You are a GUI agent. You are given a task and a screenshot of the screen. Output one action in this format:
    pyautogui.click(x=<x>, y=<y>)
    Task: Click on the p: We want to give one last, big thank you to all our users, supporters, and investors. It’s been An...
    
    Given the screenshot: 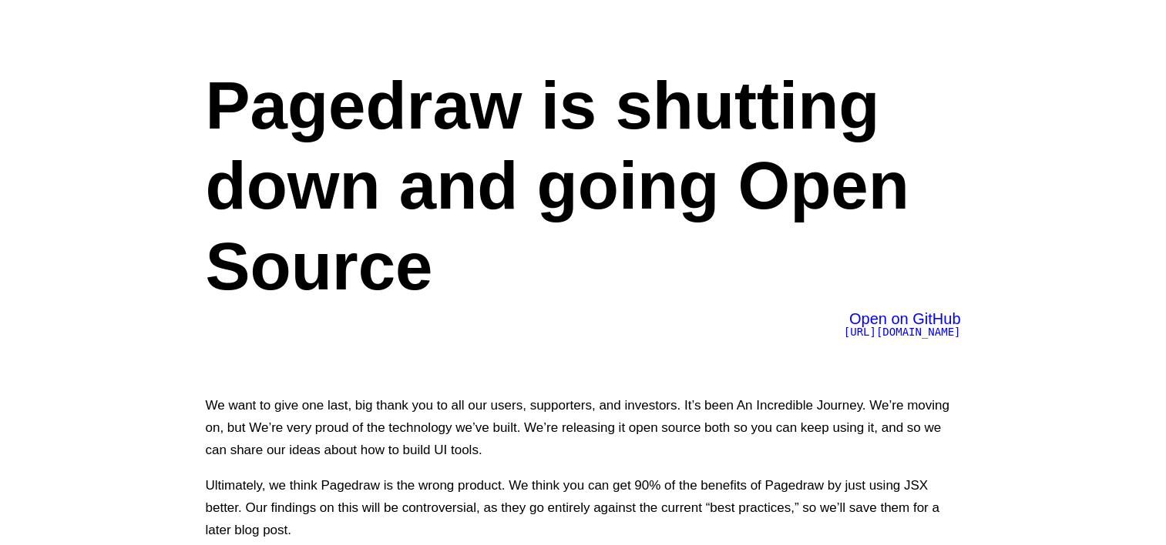 What is the action you would take?
    pyautogui.click(x=583, y=428)
    